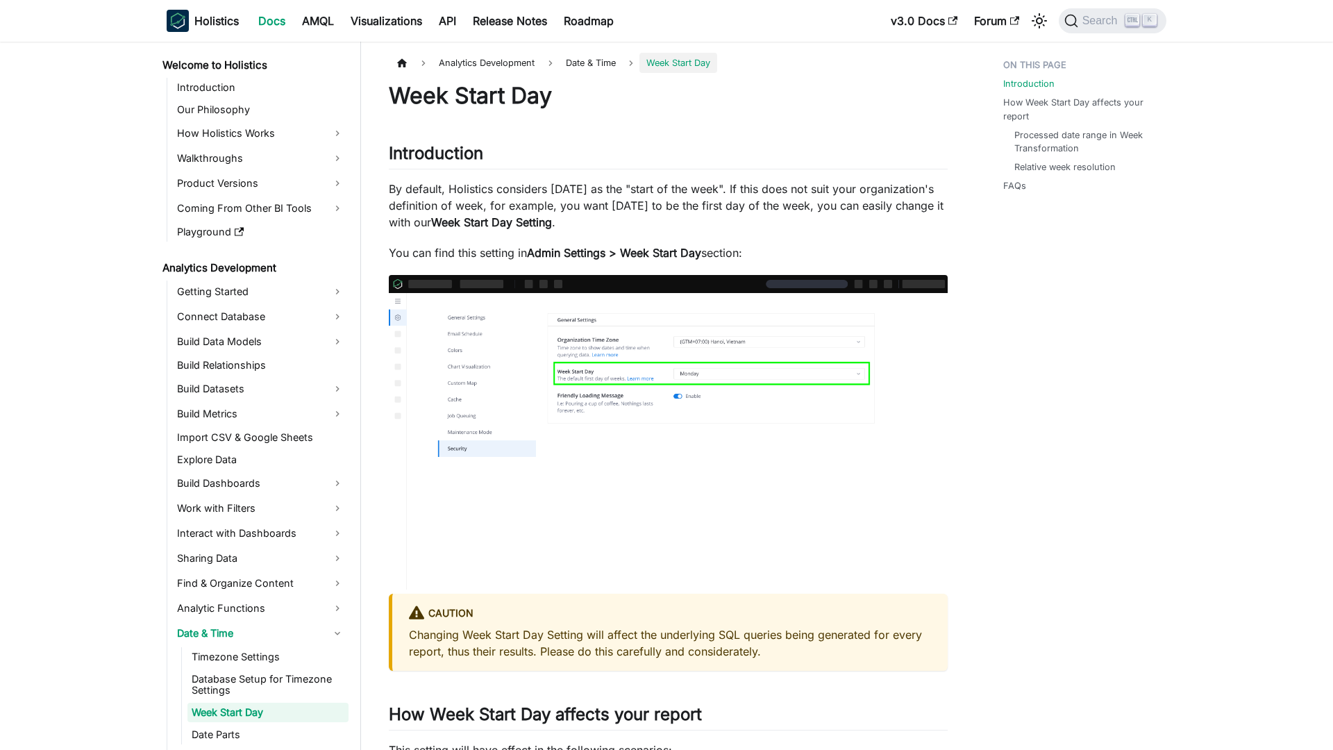 This screenshot has height=750, width=1333. Describe the element at coordinates (1039, 21) in the screenshot. I see `button: Switch between dark and light mode (currently light mode)` at that location.